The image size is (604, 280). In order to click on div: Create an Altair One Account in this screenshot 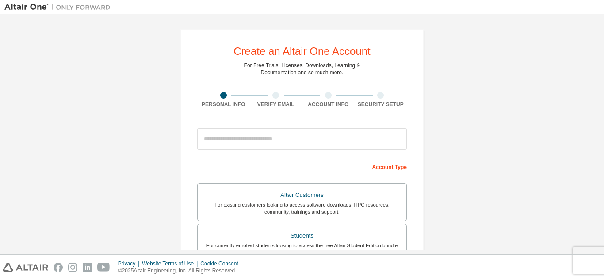, I will do `click(302, 51)`.